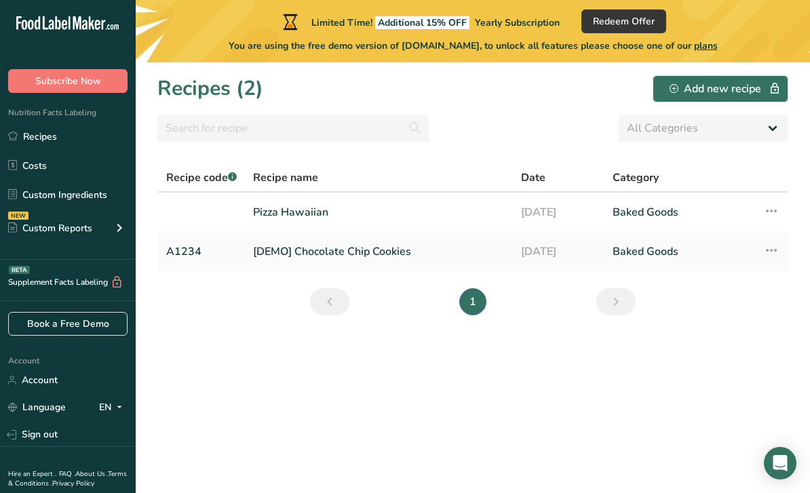 This screenshot has width=810, height=493. What do you see at coordinates (636, 178) in the screenshot?
I see `span: Category` at bounding box center [636, 178].